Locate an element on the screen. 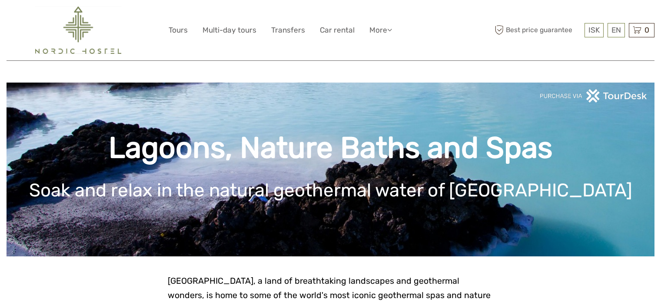  img: 2454-61f15230-a6bf-4303-aa34-adabcbdb58c5_logo_big.png is located at coordinates (78, 30).